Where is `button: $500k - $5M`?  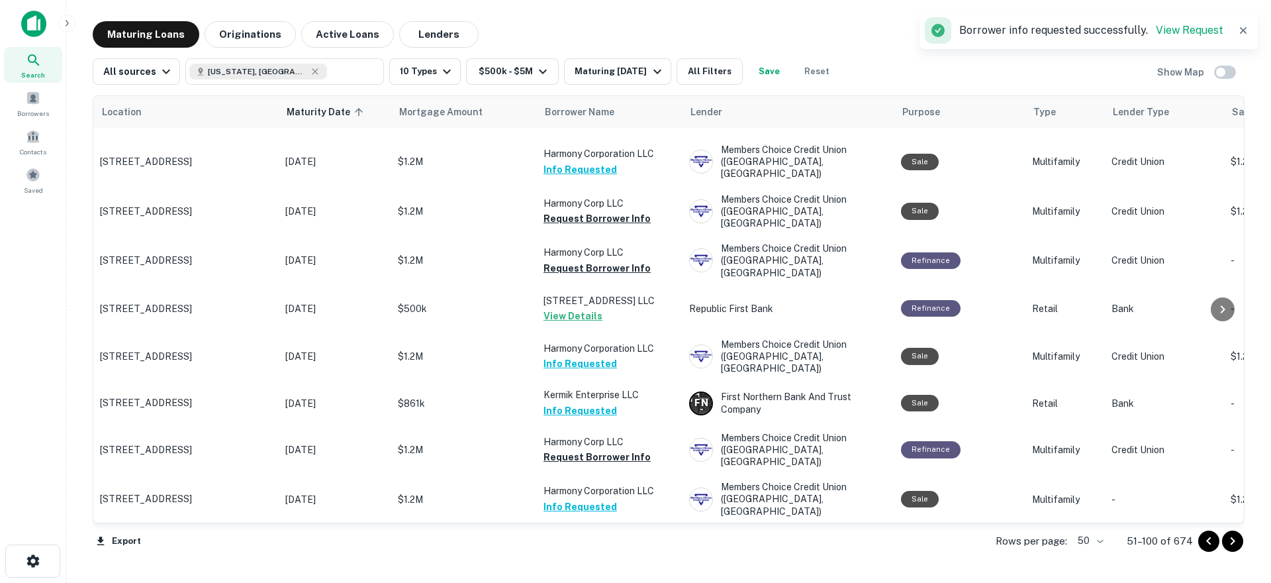
button: $500k - $5M is located at coordinates (512, 71).